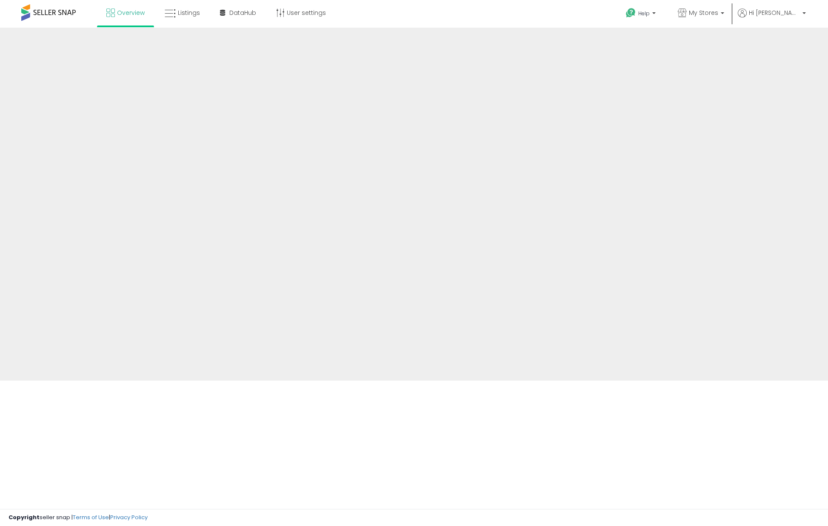  Describe the element at coordinates (243, 13) in the screenshot. I see `span: DataHub` at that location.